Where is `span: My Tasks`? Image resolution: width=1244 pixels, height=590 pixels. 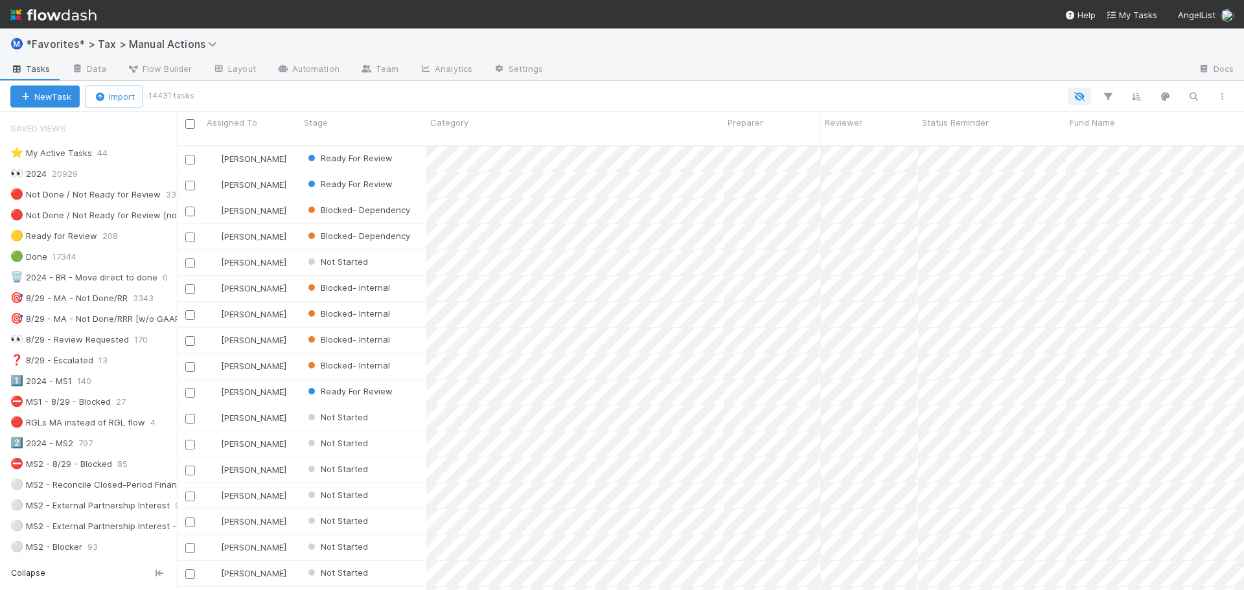
span: My Tasks is located at coordinates (1132, 15).